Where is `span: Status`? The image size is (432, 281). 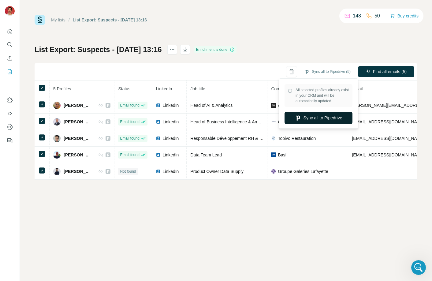
span: Status is located at coordinates (124, 89).